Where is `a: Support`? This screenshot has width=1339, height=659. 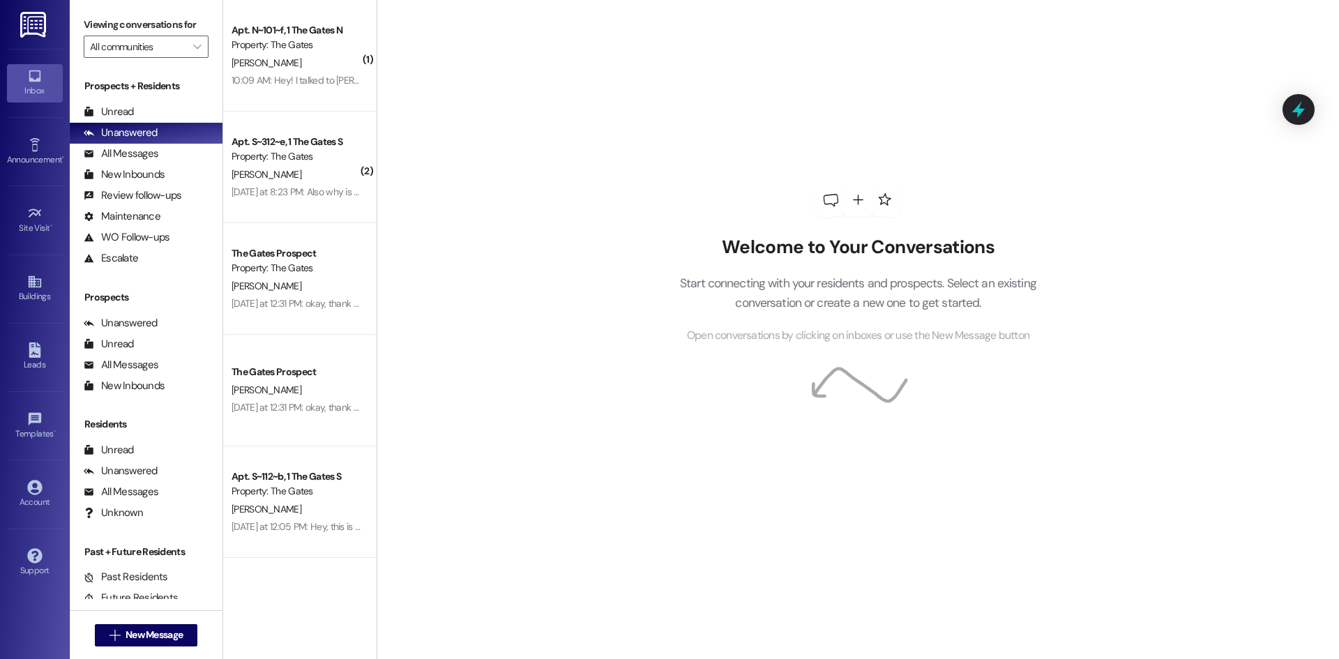 a: Support is located at coordinates (35, 563).